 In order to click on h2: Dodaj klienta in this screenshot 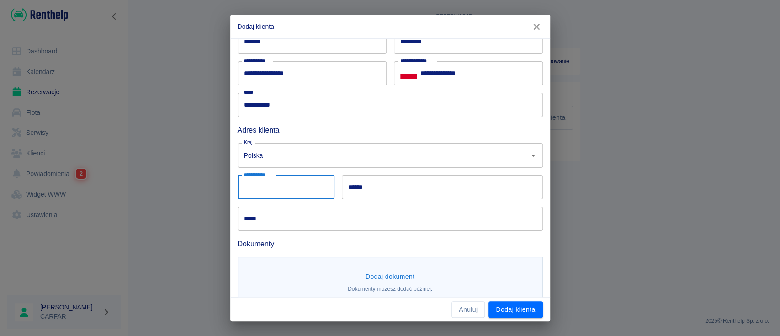, I will do `click(390, 26)`.